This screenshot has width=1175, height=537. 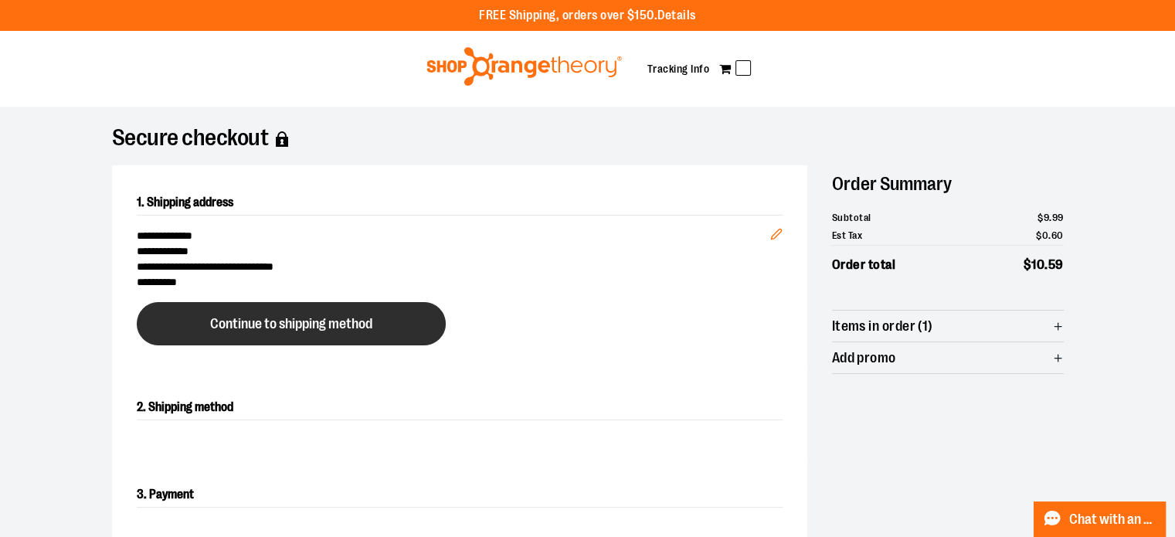 I want to click on button: Chat with an Expert, so click(x=1100, y=519).